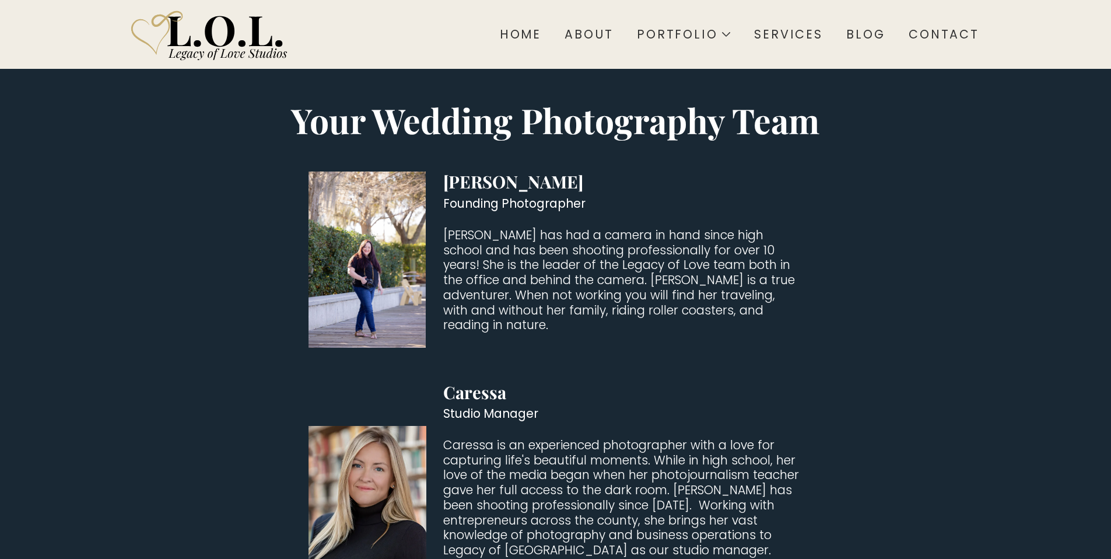 Image resolution: width=1111 pixels, height=559 pixels. I want to click on div: Home, so click(520, 34).